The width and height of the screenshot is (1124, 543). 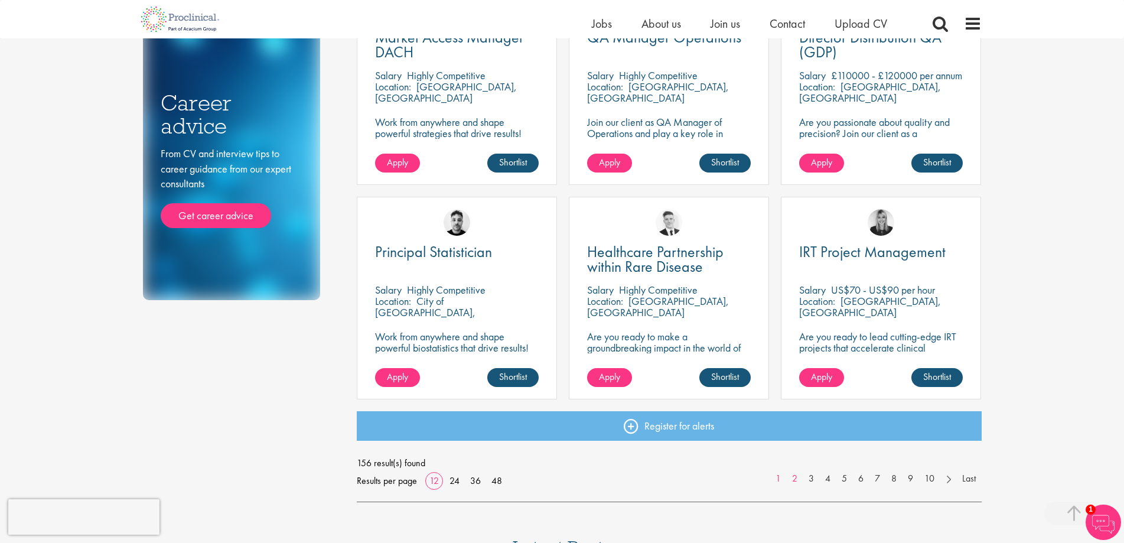 What do you see at coordinates (893, 478) in the screenshot?
I see `a: 8` at bounding box center [893, 478].